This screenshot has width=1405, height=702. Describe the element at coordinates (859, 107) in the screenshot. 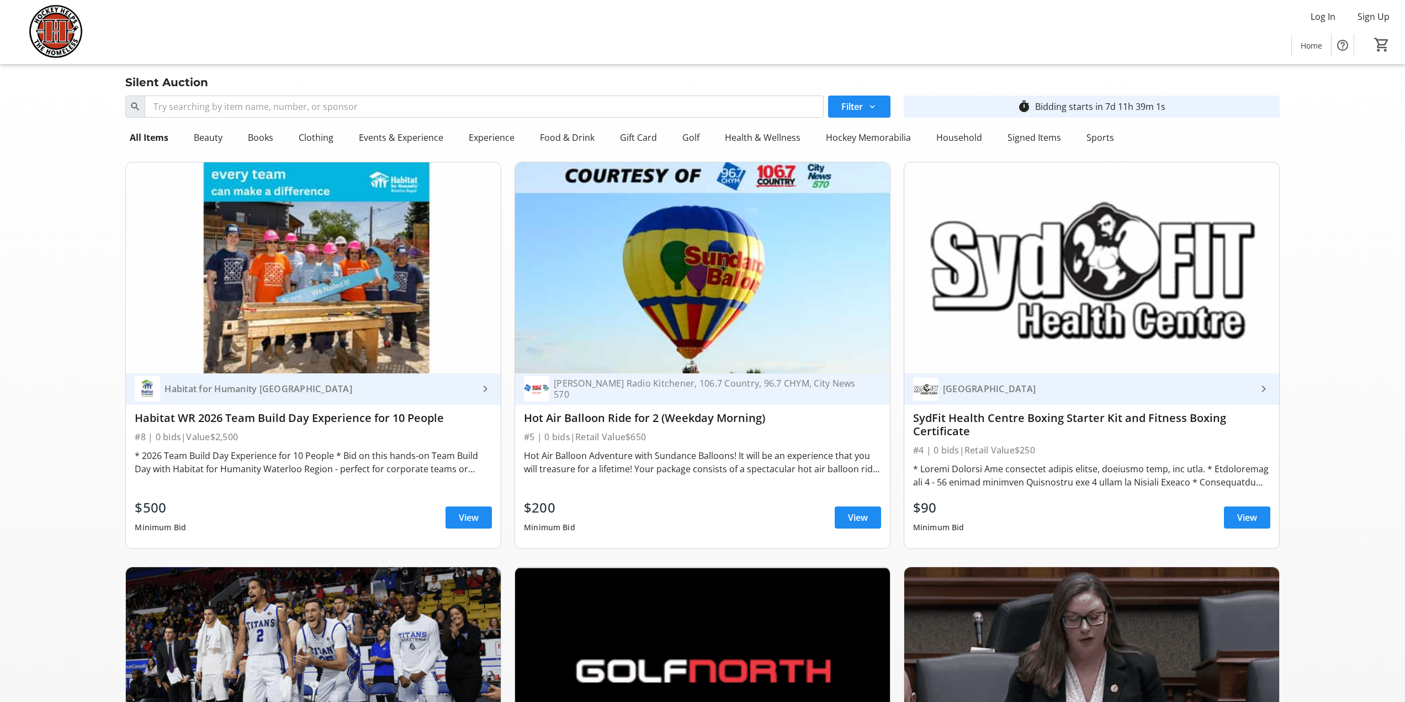

I see `button: Filter` at that location.